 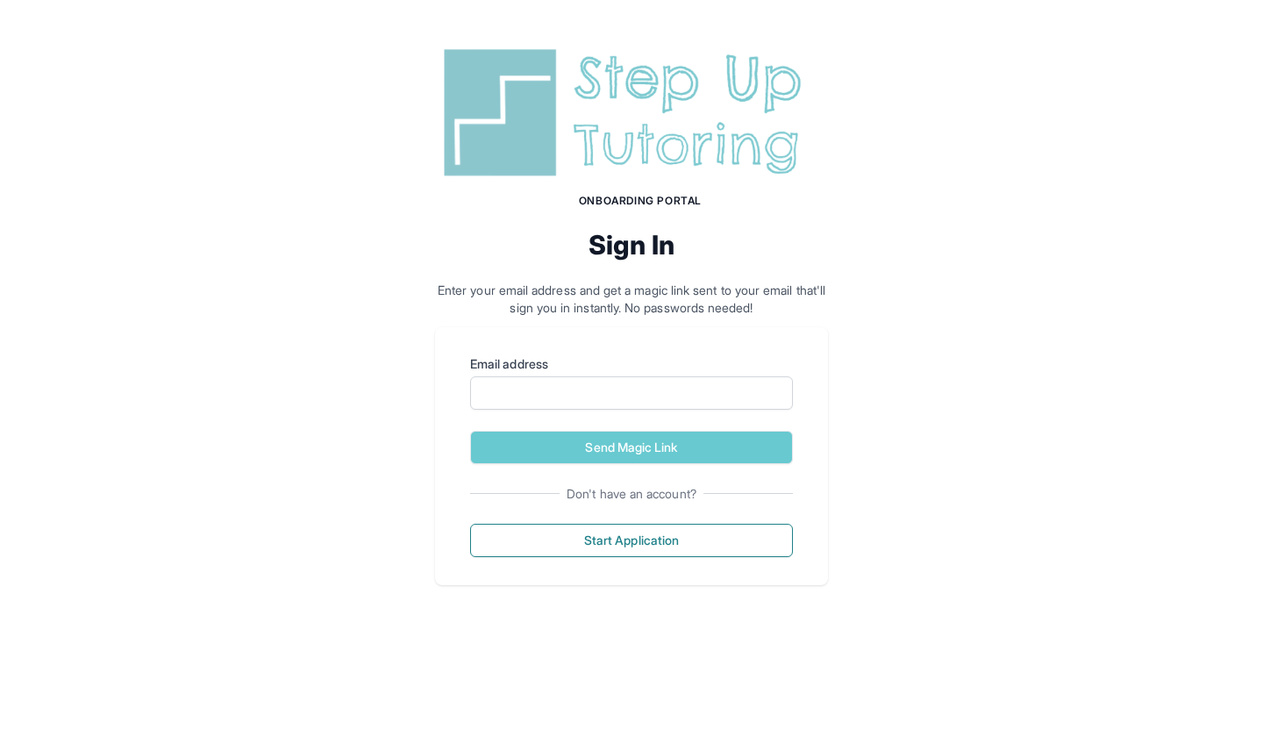 What do you see at coordinates (631, 299) in the screenshot?
I see `p: Enter your email address and get a magic link sent to your email that'll sign you in instantly. N...` at bounding box center [631, 299].